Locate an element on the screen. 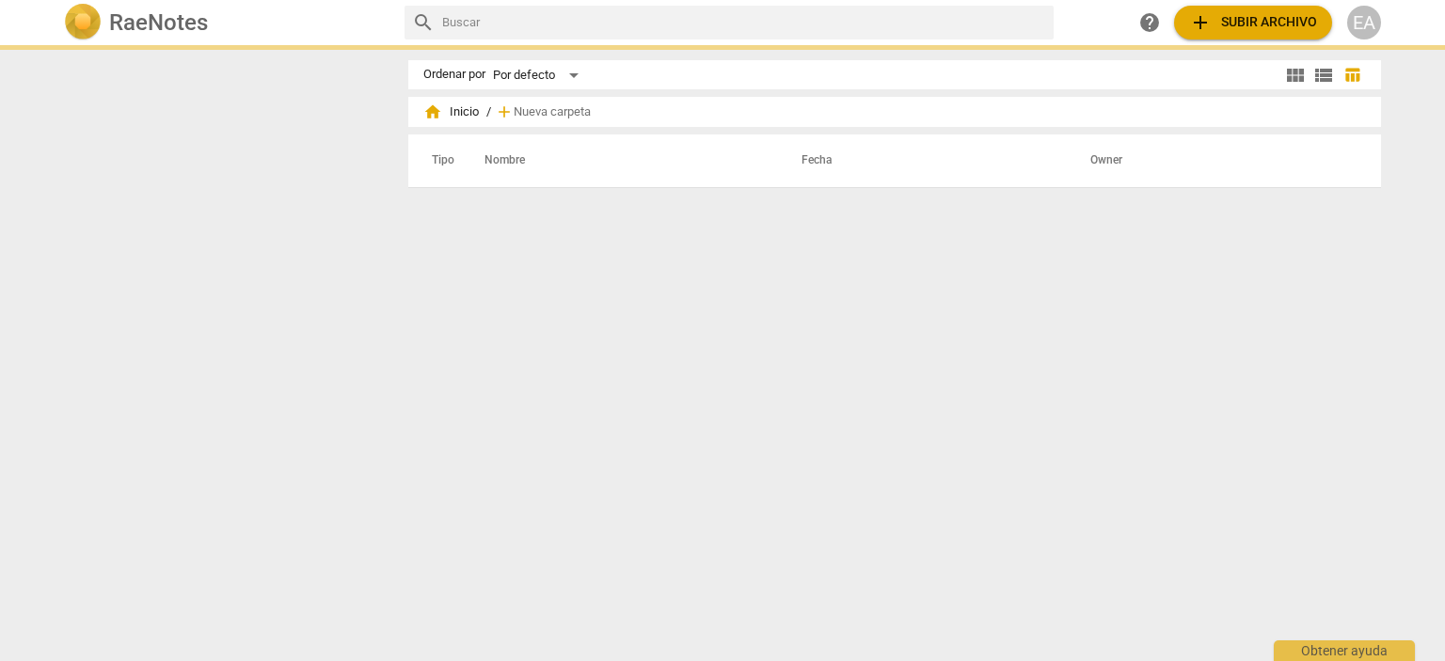 Image resolution: width=1445 pixels, height=661 pixels. th: Nombre is located at coordinates (620, 161).